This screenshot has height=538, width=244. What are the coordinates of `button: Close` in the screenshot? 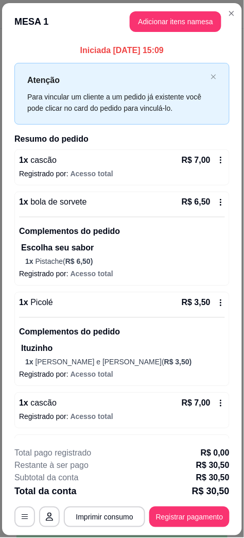 It's located at (232, 13).